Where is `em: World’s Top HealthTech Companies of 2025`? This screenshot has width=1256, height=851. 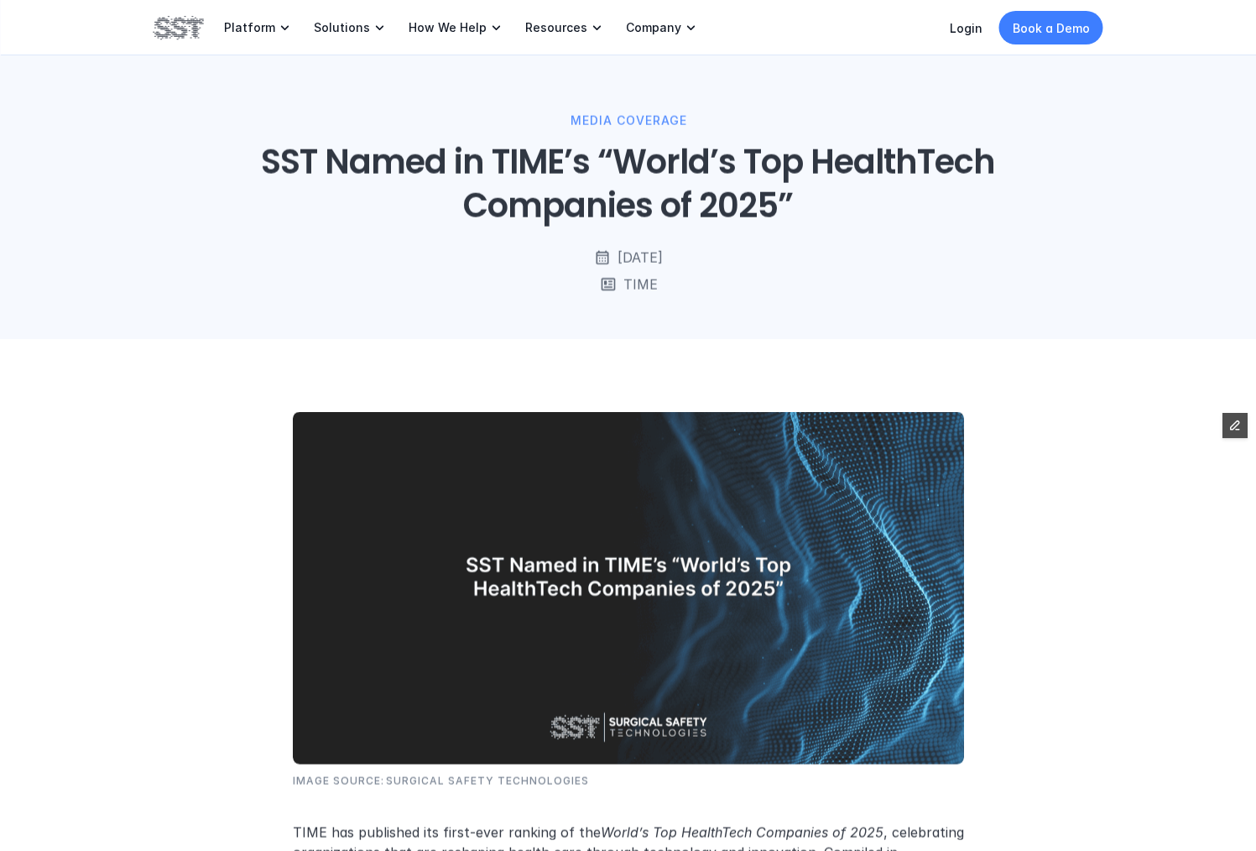
em: World’s Top HealthTech Companies of 2025 is located at coordinates (741, 832).